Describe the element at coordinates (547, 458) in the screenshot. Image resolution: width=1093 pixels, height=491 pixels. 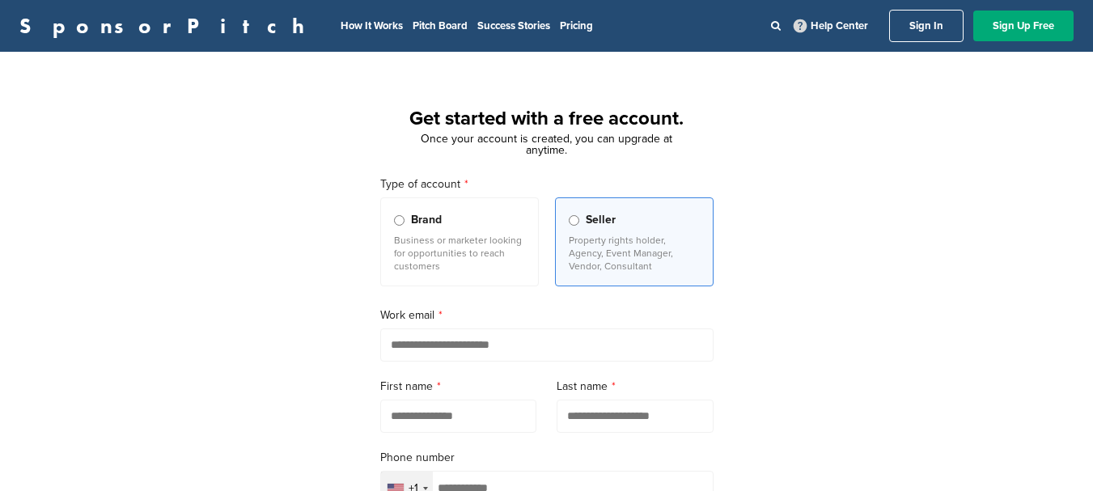
I see `label: Phone number` at that location.